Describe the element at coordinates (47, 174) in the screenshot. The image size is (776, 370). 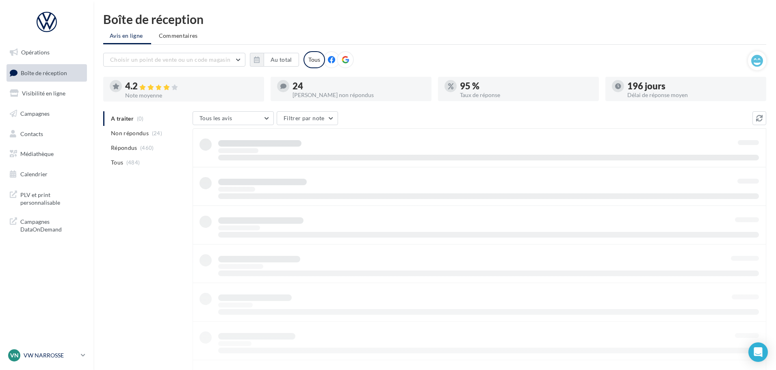
I see `a: Calendrier` at that location.